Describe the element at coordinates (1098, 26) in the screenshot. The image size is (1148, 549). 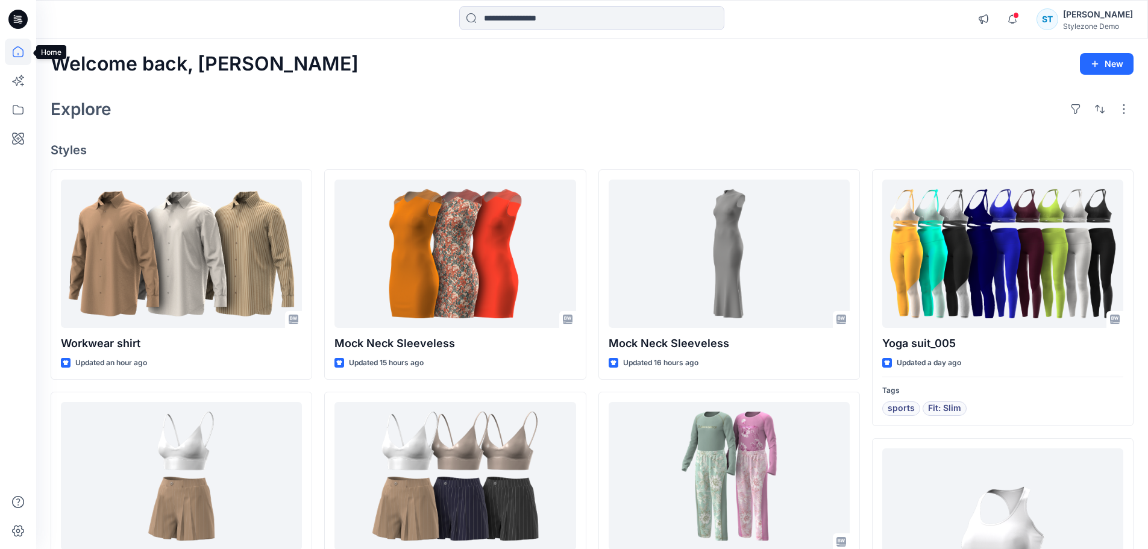
I see `div: Stylezone Demo` at that location.